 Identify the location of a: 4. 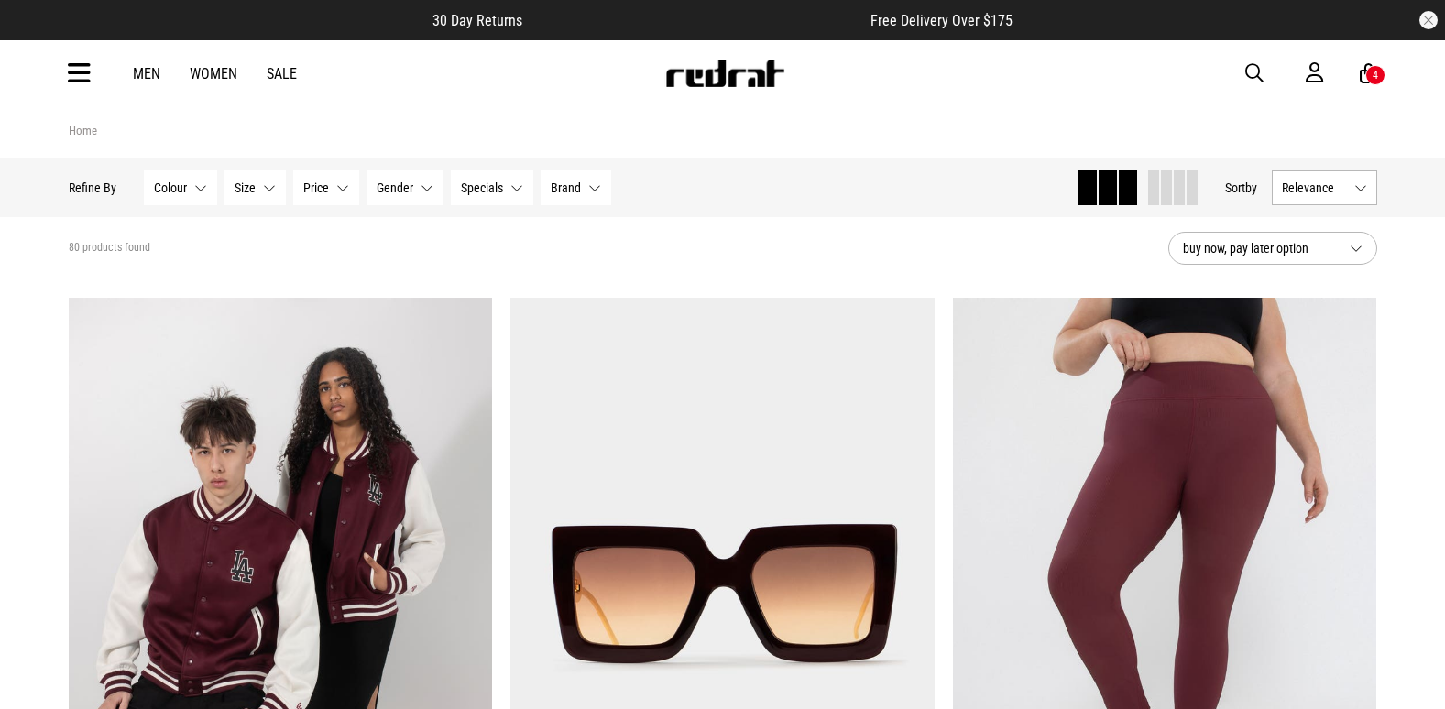
(1368, 73).